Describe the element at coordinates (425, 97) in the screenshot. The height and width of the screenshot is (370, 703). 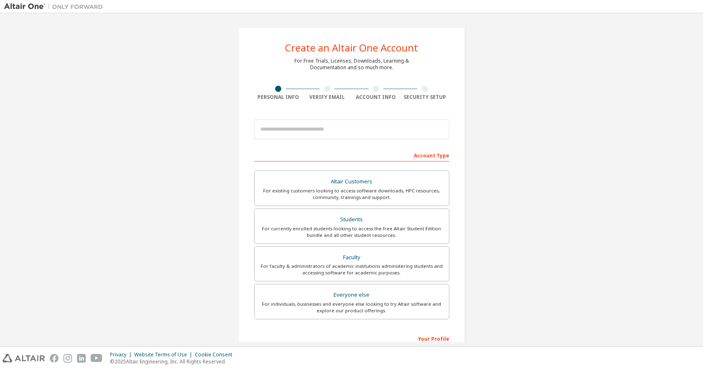
I see `div: Security Setup` at that location.